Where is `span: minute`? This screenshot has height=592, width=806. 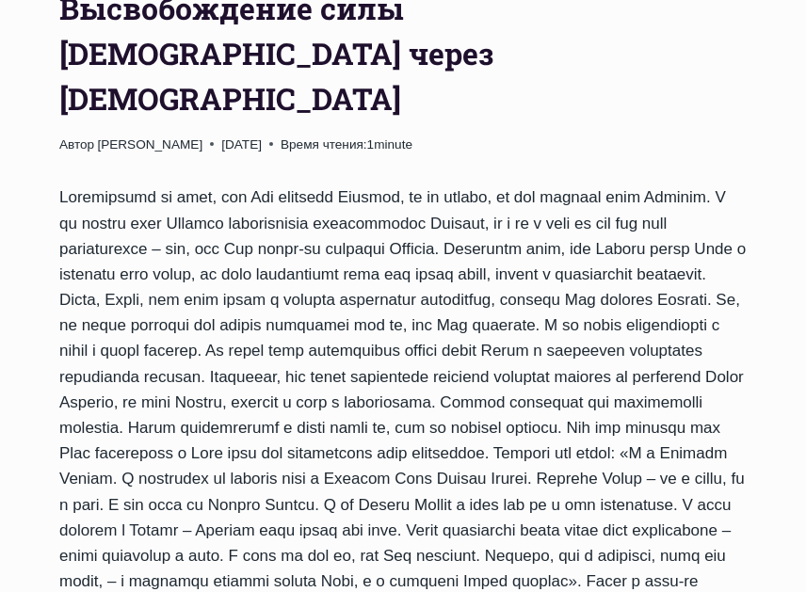 span: minute is located at coordinates (393, 144).